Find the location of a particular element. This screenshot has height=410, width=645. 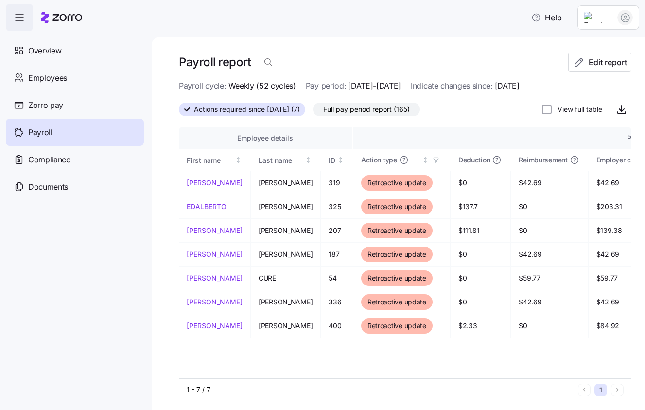

div: Employee details is located at coordinates (266, 138).